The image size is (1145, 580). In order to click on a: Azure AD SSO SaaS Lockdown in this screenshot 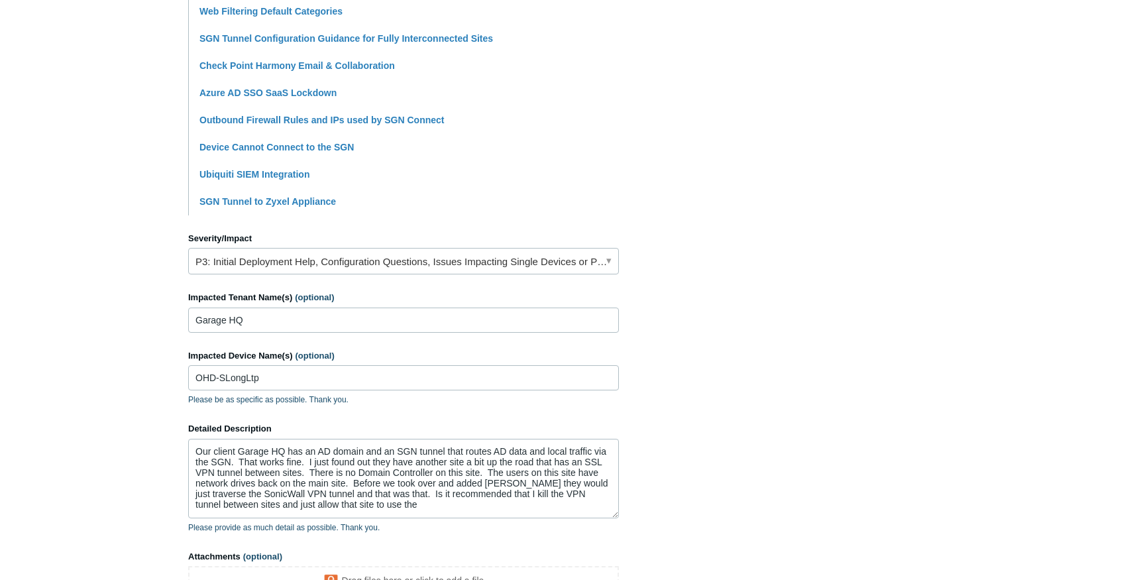, I will do `click(268, 93)`.